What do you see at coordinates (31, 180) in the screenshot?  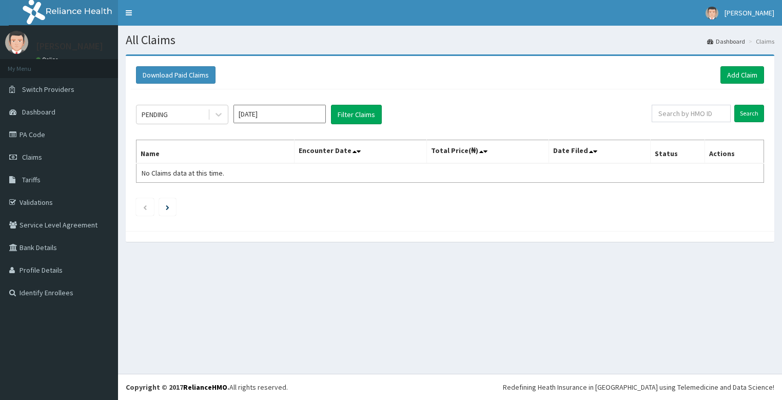 I see `span: Tariffs` at bounding box center [31, 180].